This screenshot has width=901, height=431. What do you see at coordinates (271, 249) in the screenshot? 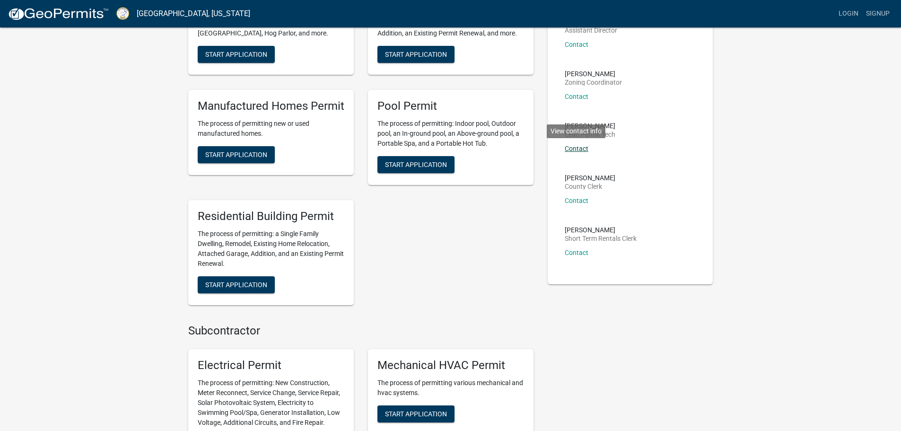
I see `p: The process of permitting: a Single Family Dwelling, Remodel, Existing Home Relocation, Attached ...` at bounding box center [271, 249].